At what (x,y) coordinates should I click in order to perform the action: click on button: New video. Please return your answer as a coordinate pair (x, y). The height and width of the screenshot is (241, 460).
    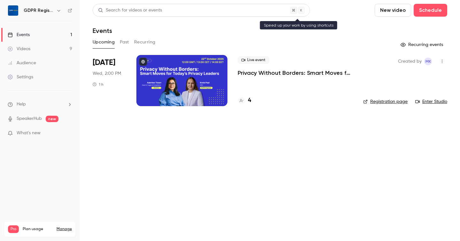
    Looking at the image, I should click on (393, 10).